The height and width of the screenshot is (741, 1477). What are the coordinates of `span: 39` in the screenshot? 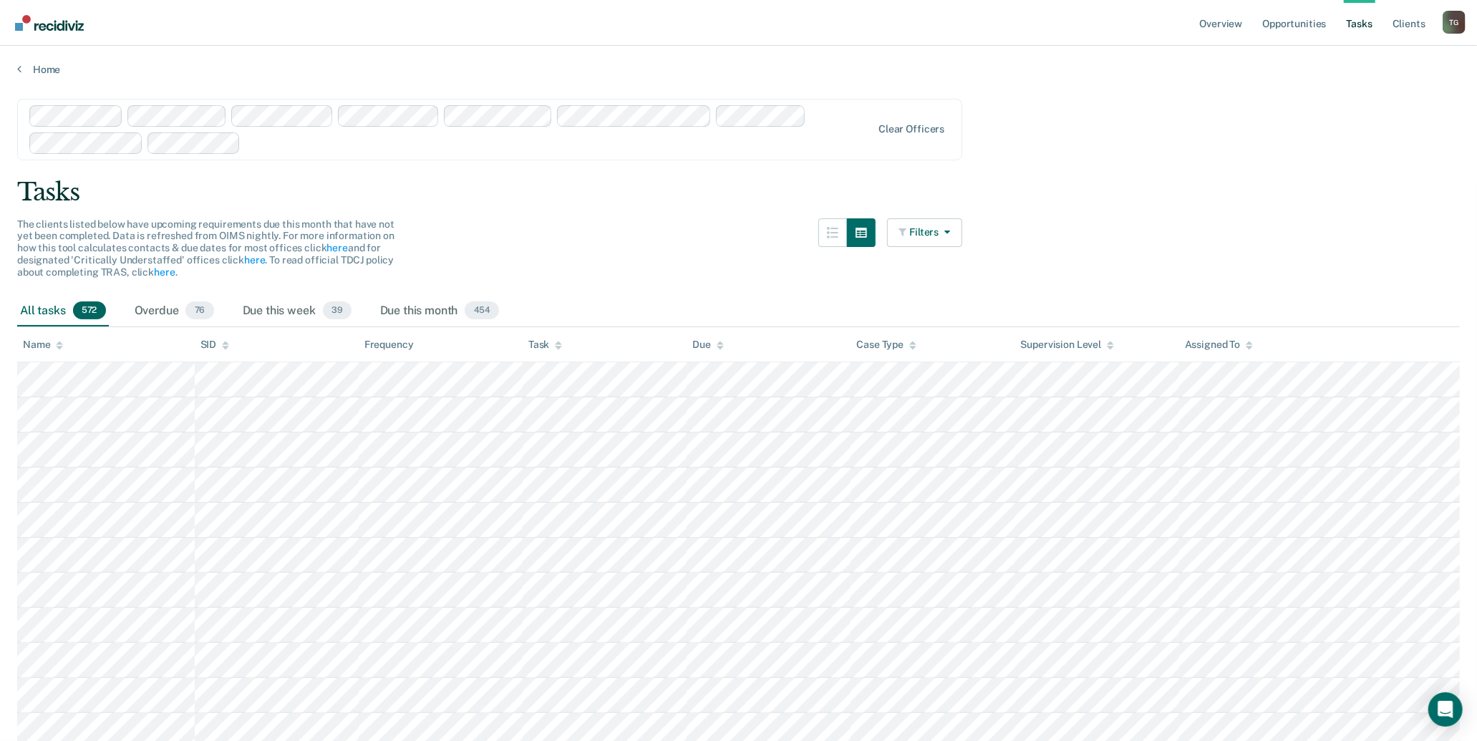 It's located at (337, 311).